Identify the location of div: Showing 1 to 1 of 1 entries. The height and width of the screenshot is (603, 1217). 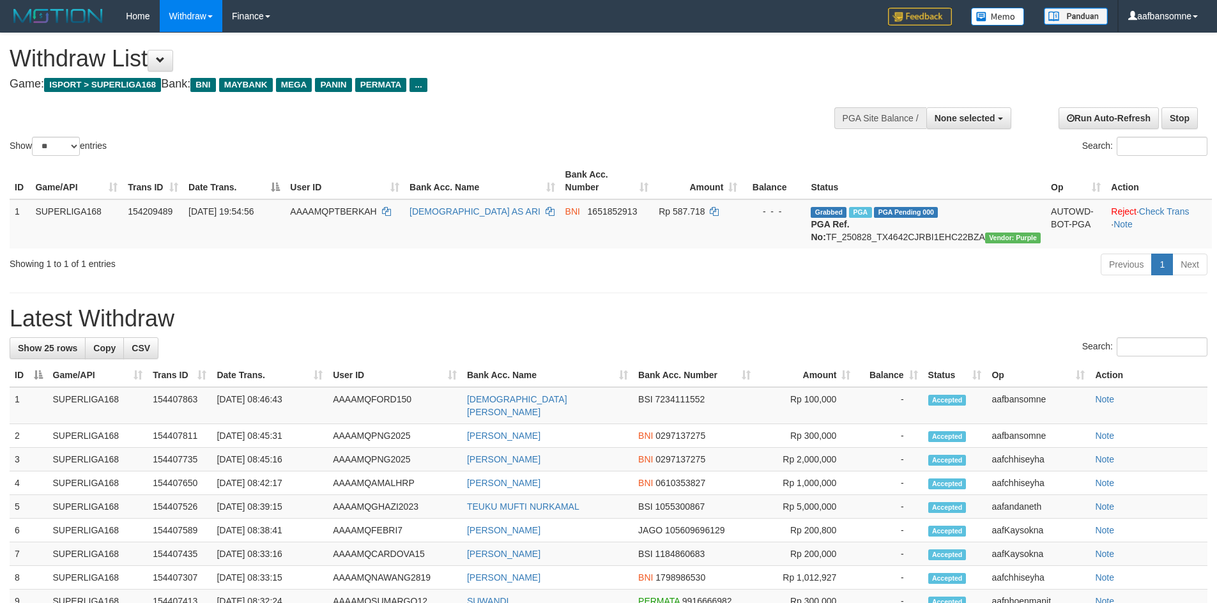
(254, 261).